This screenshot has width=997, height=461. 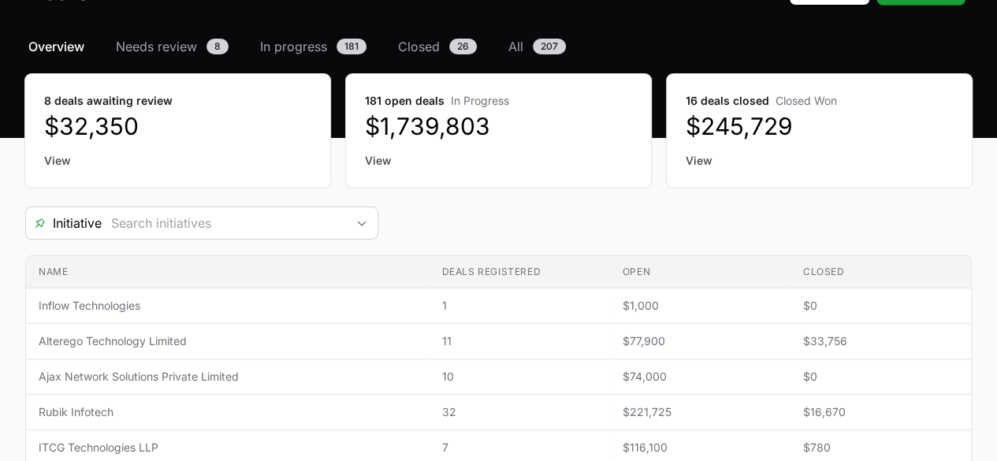 What do you see at coordinates (293, 46) in the screenshot?
I see `span: In progress` at bounding box center [293, 46].